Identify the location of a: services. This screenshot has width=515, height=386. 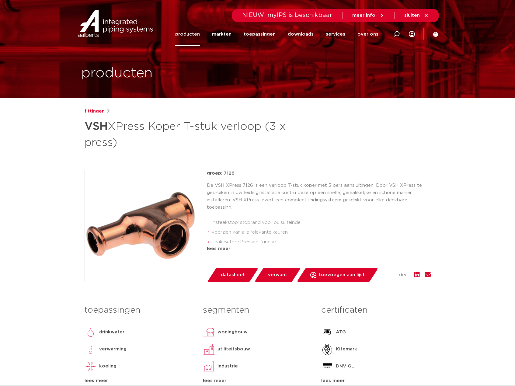
(336, 34).